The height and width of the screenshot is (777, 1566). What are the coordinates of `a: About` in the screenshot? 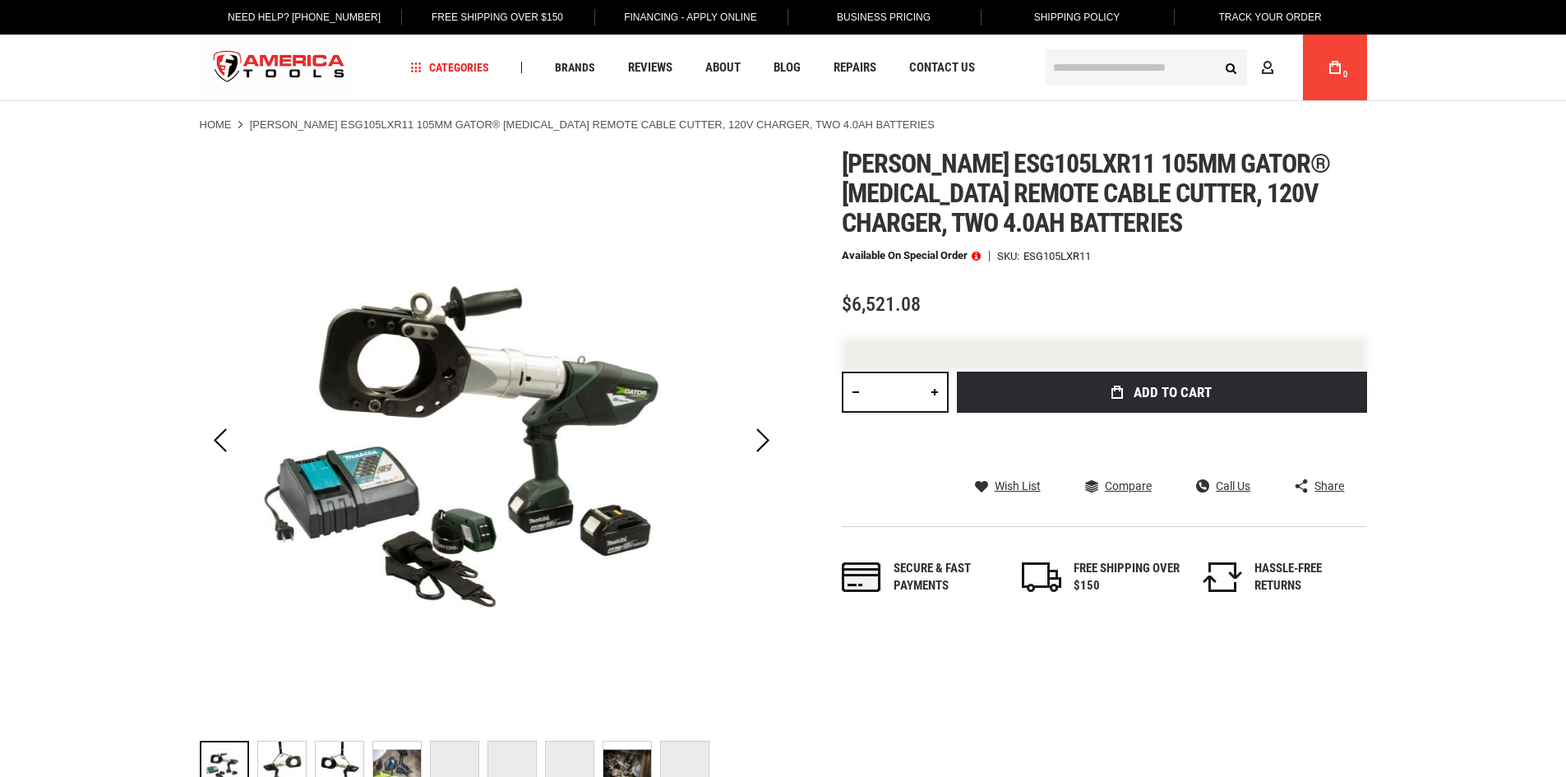 It's located at (723, 67).